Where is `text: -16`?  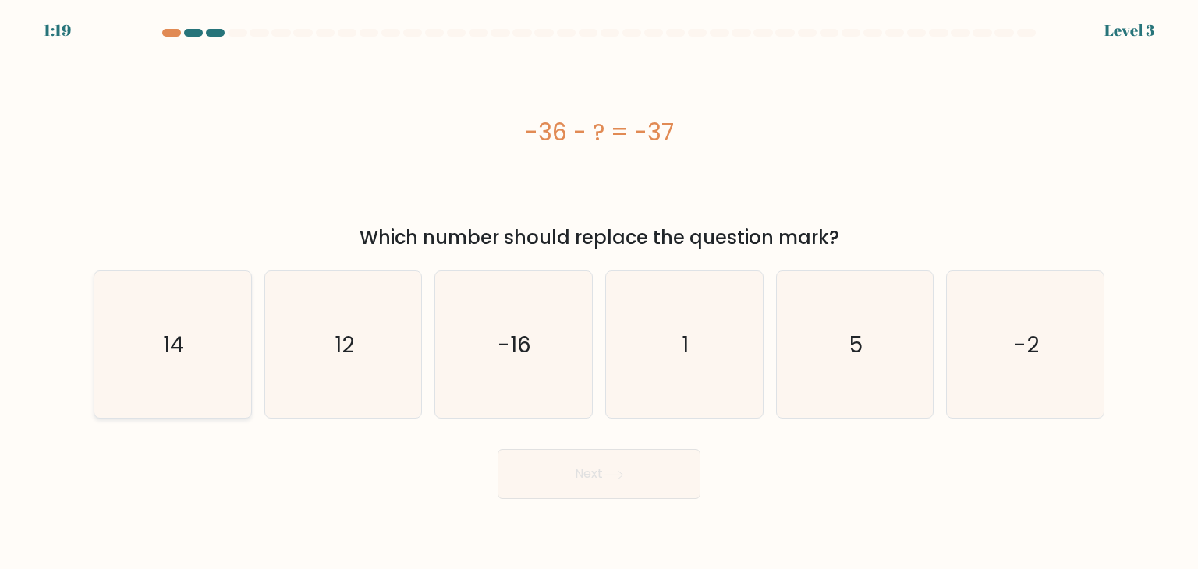
text: -16 is located at coordinates (515, 345).